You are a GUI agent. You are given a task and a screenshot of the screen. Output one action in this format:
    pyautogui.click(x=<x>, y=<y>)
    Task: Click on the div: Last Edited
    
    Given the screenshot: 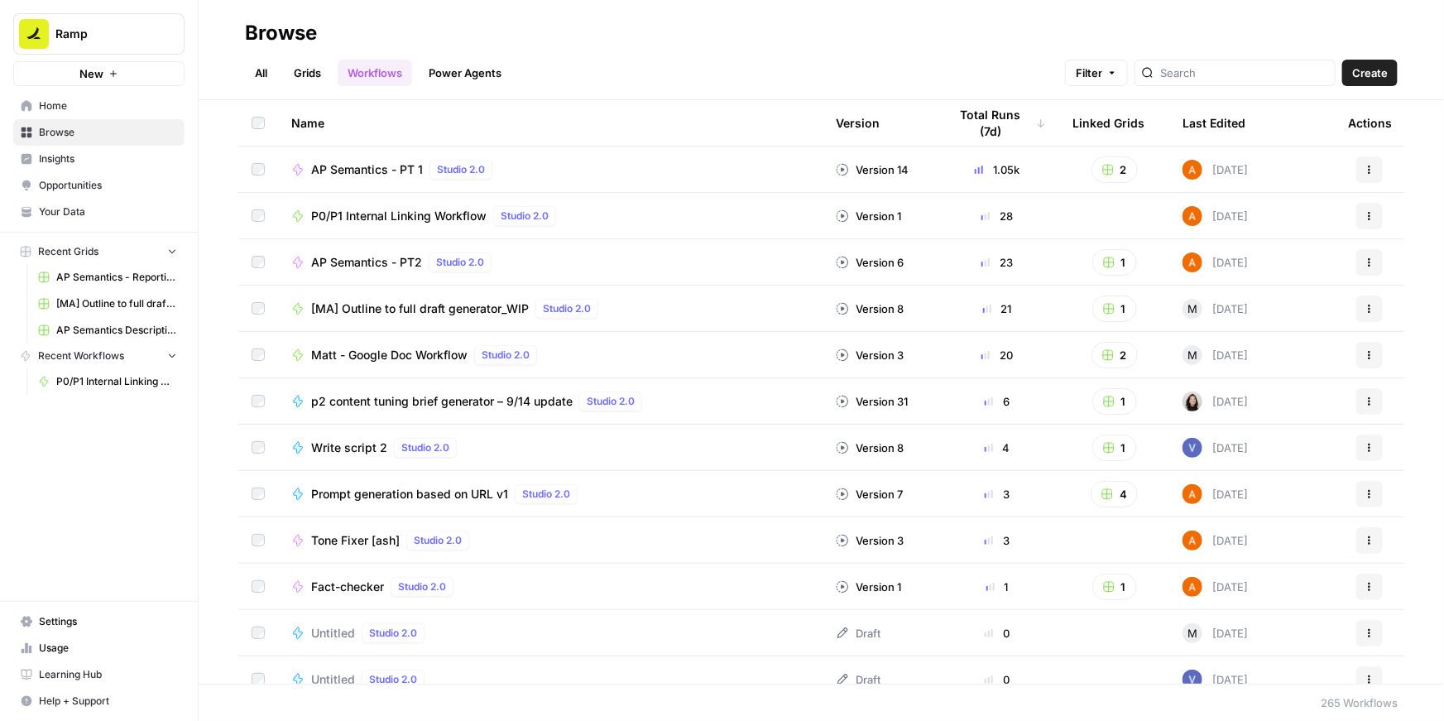 What is the action you would take?
    pyautogui.click(x=1214, y=122)
    